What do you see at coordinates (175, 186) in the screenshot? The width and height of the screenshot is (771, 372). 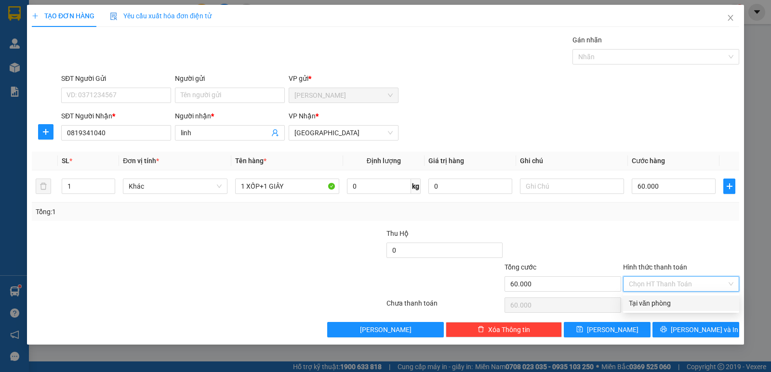 I see `span: Khác` at bounding box center [175, 186].